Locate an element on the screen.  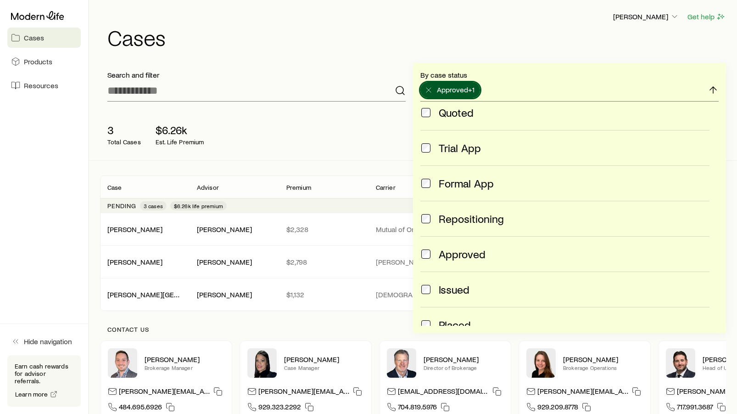
p: Brokerage Operations is located at coordinates (603, 367).